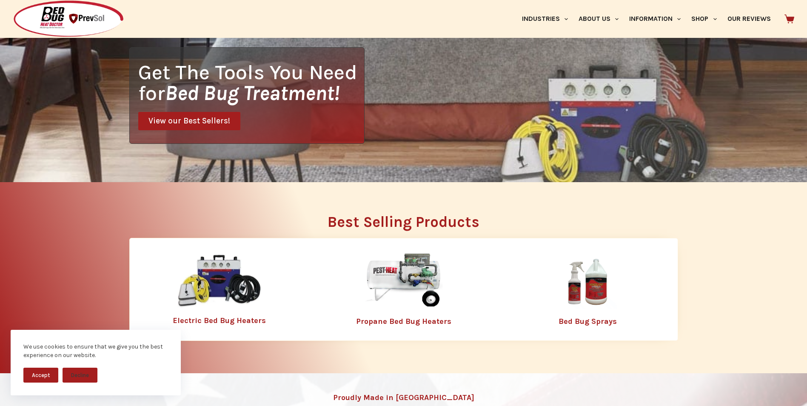  What do you see at coordinates (41, 375) in the screenshot?
I see `button: Accept` at bounding box center [41, 375].